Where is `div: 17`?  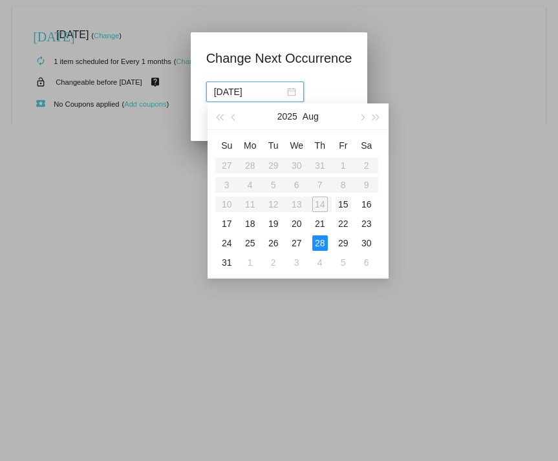 div: 17 is located at coordinates (227, 224).